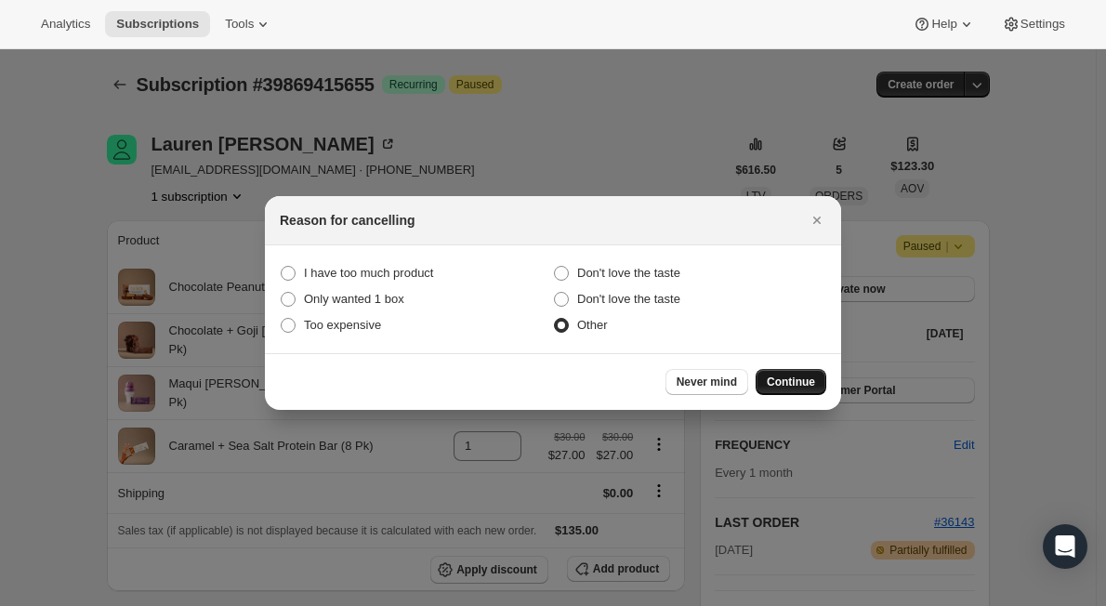  What do you see at coordinates (943, 24) in the screenshot?
I see `span: Help` at bounding box center [943, 24].